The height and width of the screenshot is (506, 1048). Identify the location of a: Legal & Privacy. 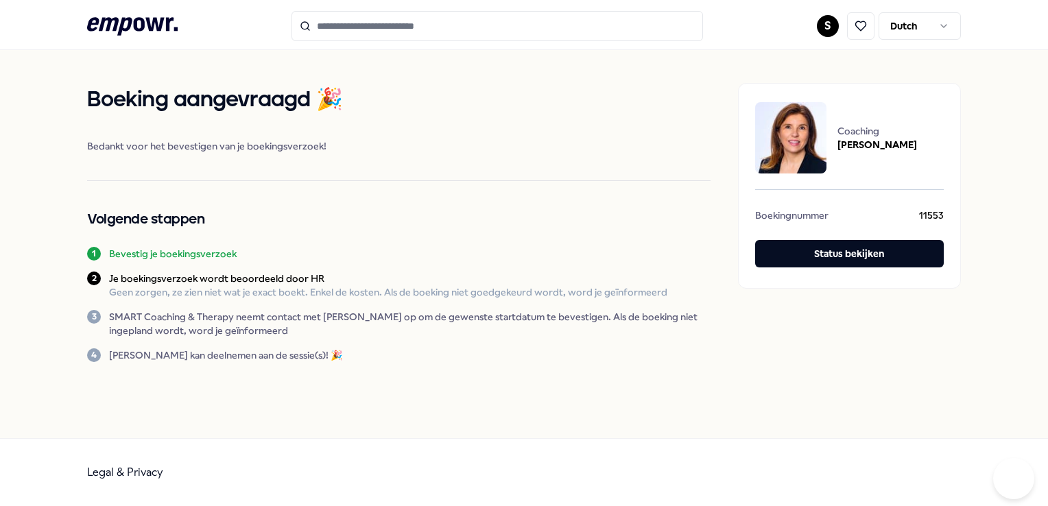
(125, 472).